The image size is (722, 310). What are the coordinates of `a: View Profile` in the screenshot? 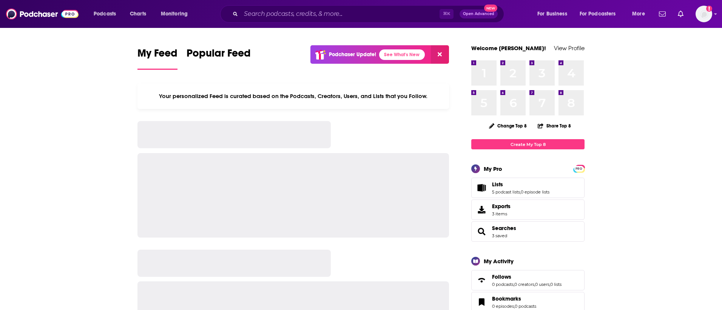 It's located at (569, 48).